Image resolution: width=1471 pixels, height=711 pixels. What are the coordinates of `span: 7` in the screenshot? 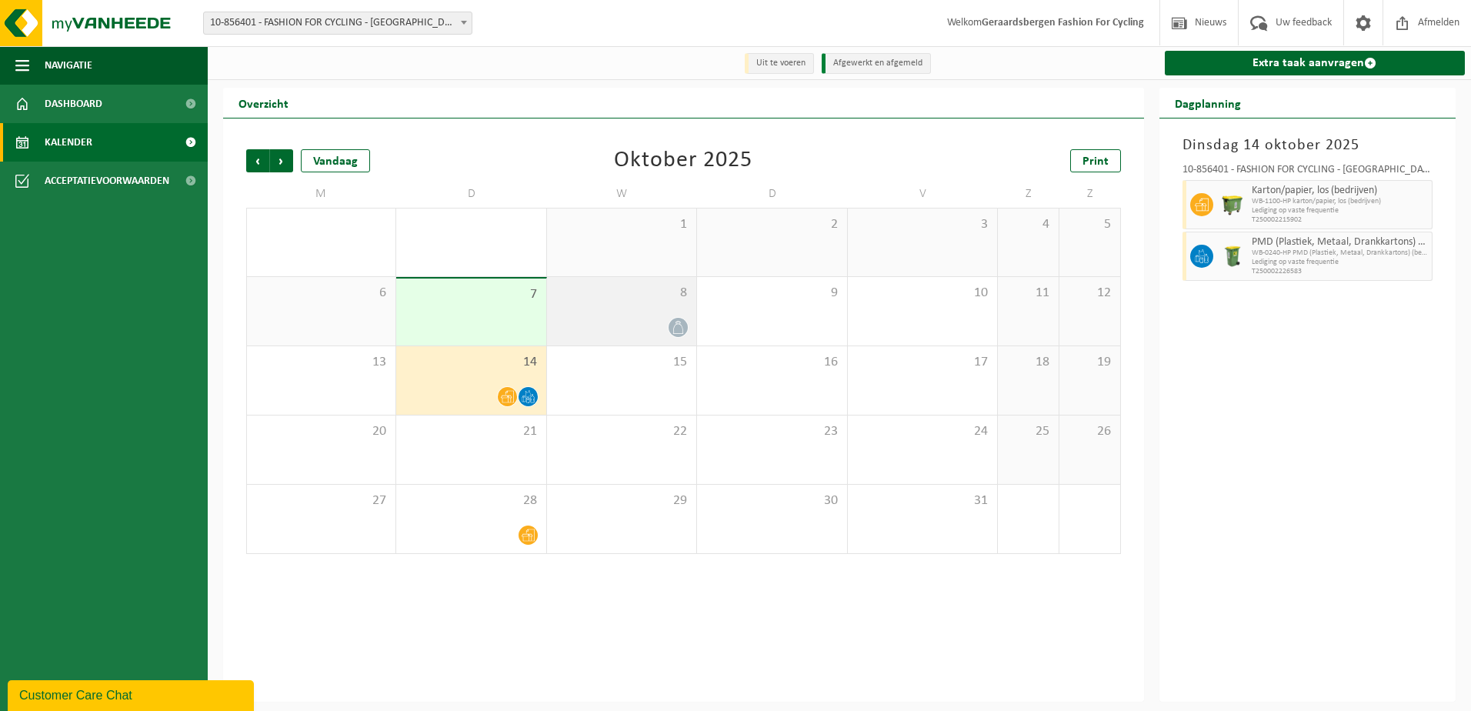 It's located at (471, 295).